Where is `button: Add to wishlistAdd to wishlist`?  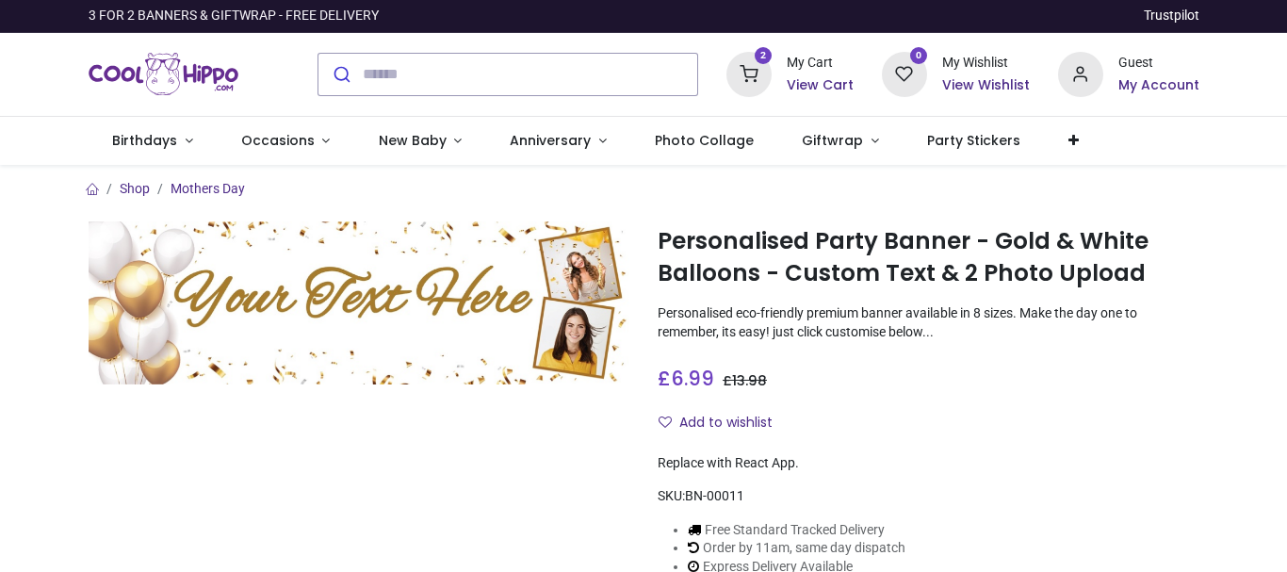 button: Add to wishlistAdd to wishlist is located at coordinates (723, 423).